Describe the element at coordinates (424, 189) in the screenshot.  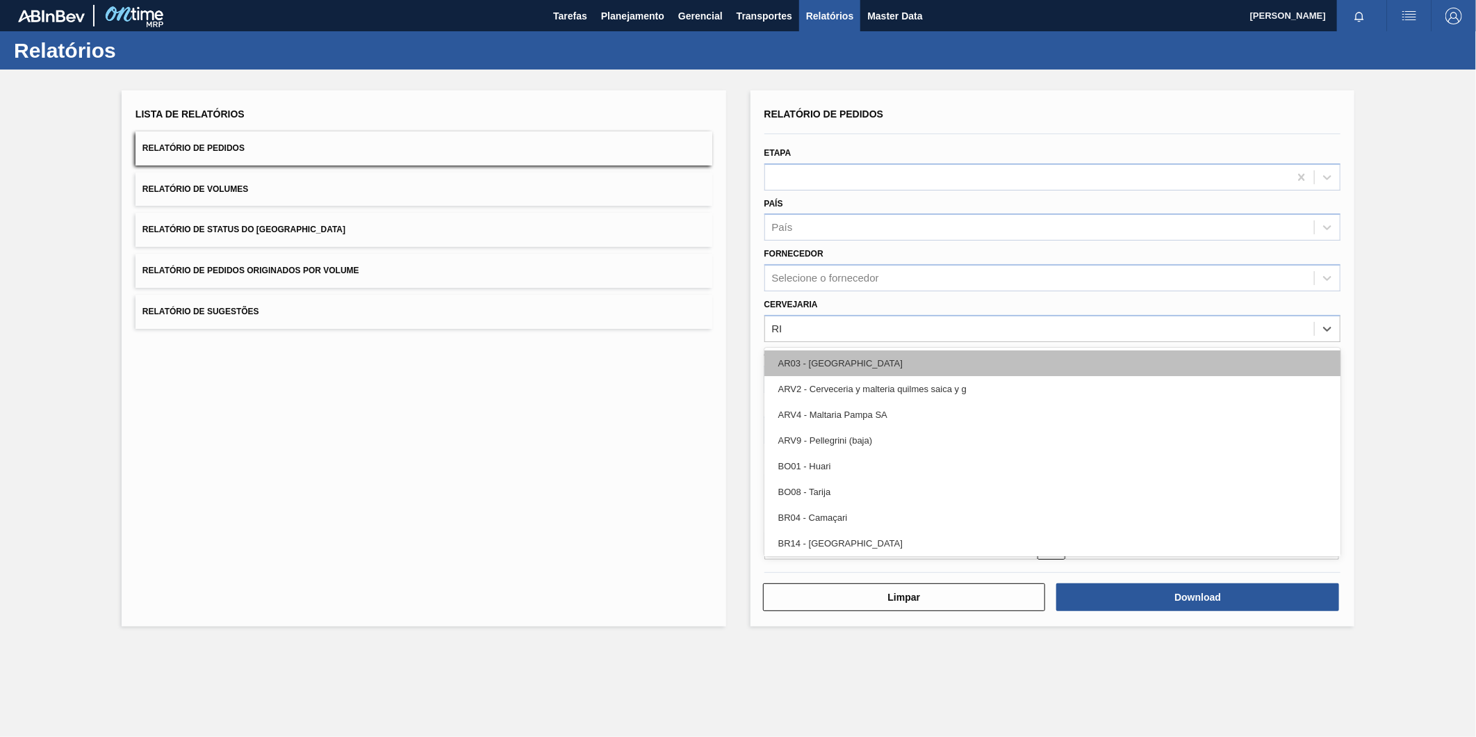
I see `button: Relatório de Volumes` at that location.